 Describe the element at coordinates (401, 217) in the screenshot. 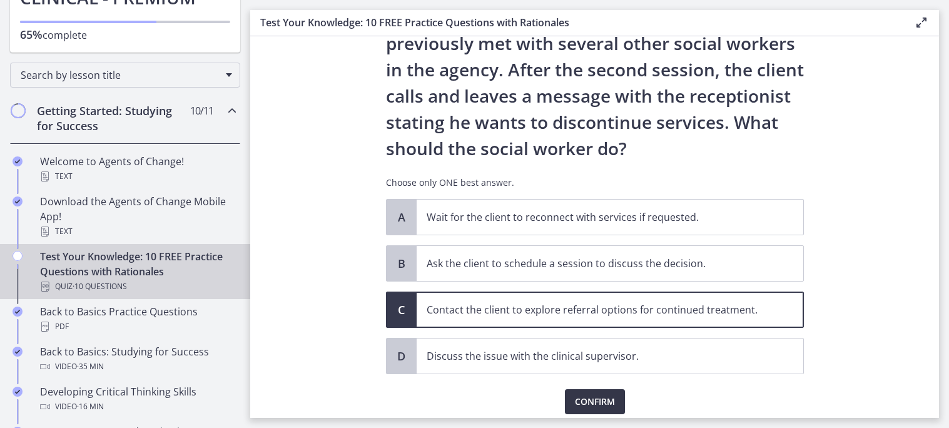

I see `span: A` at that location.